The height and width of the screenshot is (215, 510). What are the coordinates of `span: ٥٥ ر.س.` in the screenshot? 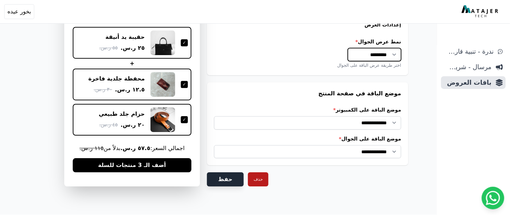 It's located at (108, 48).